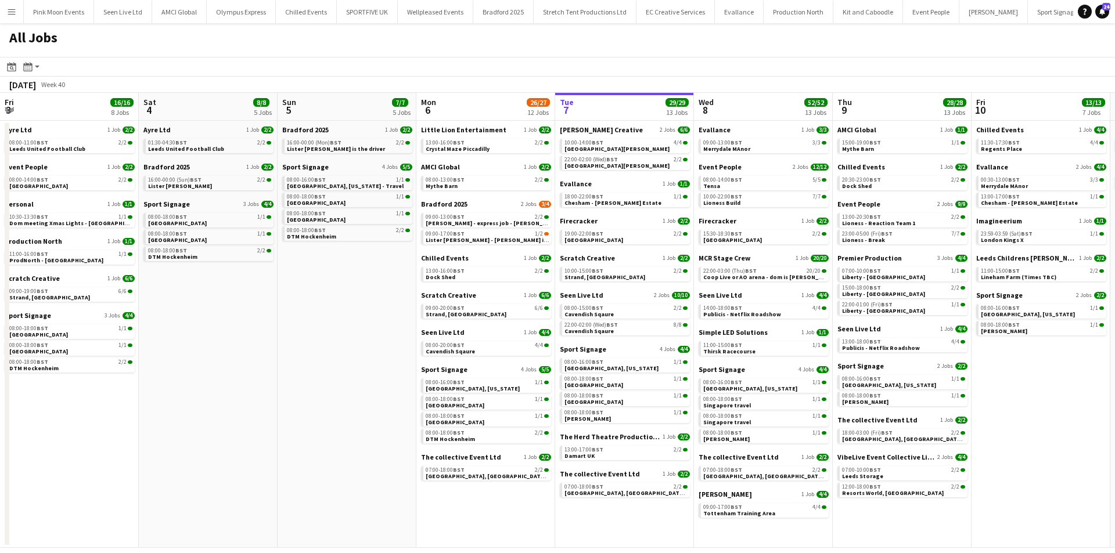 The height and width of the screenshot is (553, 1115). What do you see at coordinates (1041, 235) in the screenshot?
I see `div: Imagineerium1 Job1/123:59-03:59 (Sat)BST1/1London Kings X` at bounding box center [1041, 235].